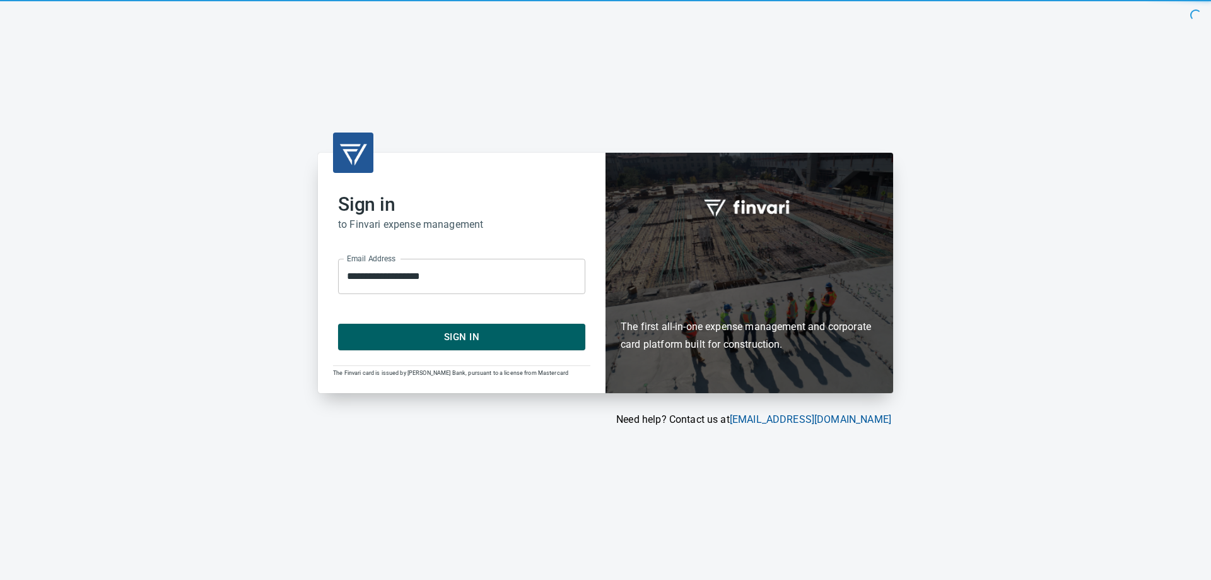  Describe the element at coordinates (604, 419) in the screenshot. I see `p: Need help? Contact us at` at that location.